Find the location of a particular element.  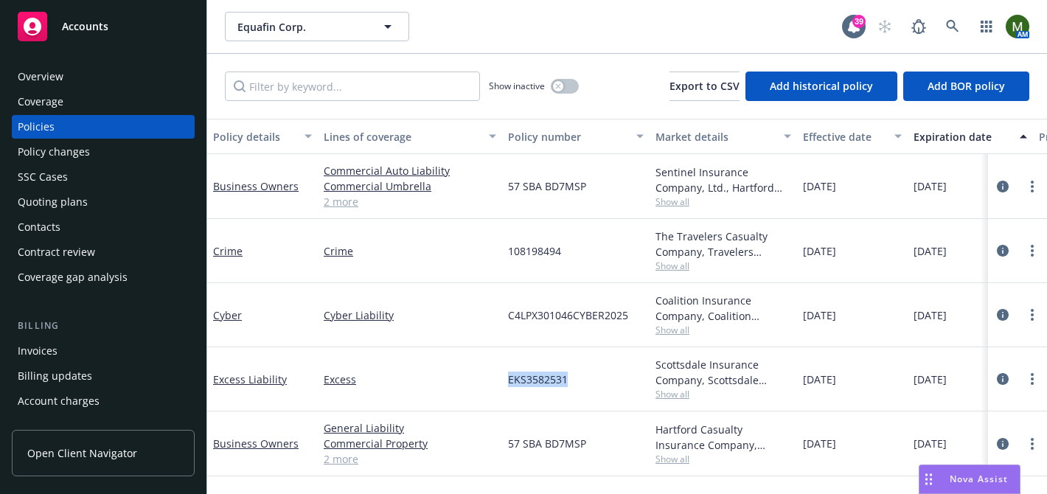

a: SSC Cases is located at coordinates (103, 177).